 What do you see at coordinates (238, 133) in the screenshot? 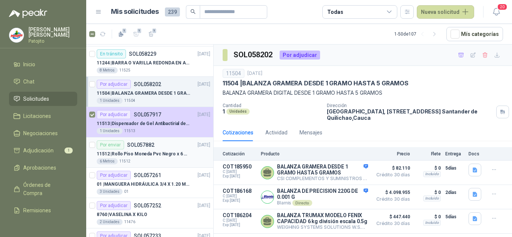
I see `div: Cotizaciones` at bounding box center [238, 133].